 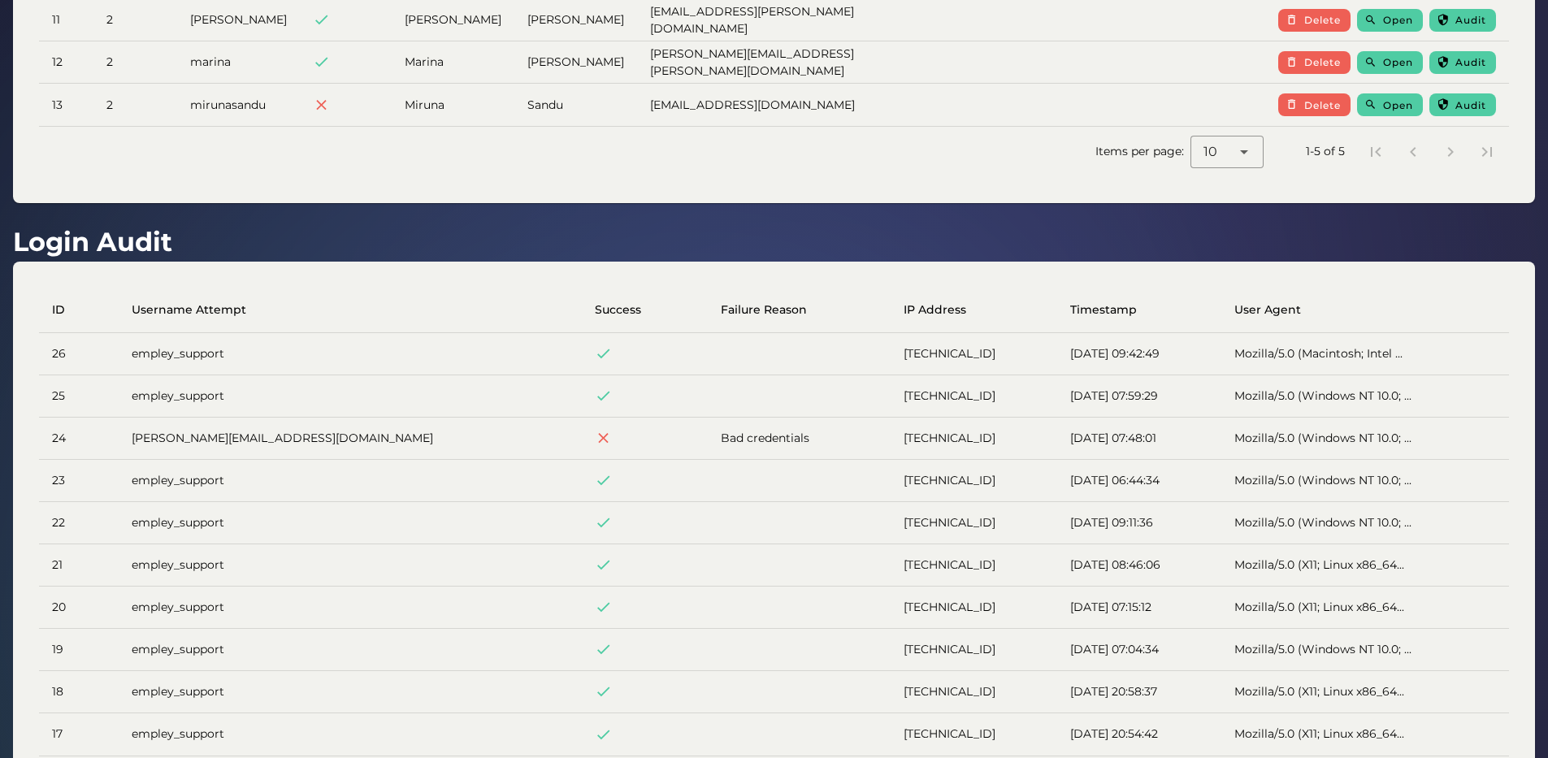 What do you see at coordinates (764, 310) in the screenshot?
I see `span: Failure Reason` at bounding box center [764, 310].